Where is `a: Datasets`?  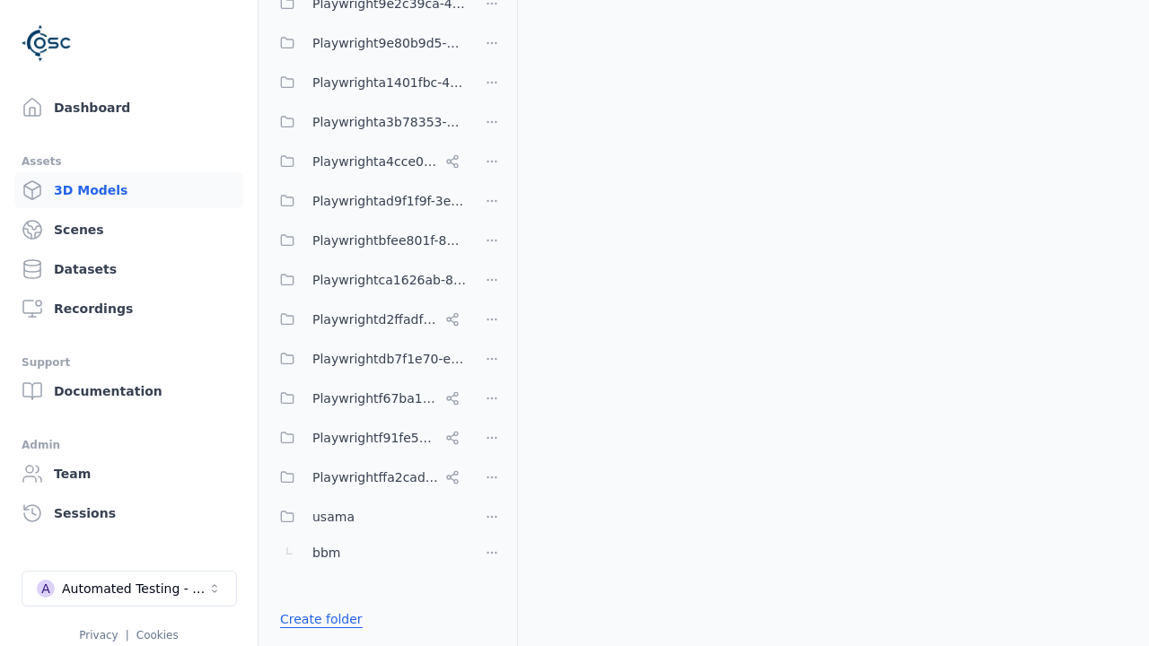 a: Datasets is located at coordinates (128, 269).